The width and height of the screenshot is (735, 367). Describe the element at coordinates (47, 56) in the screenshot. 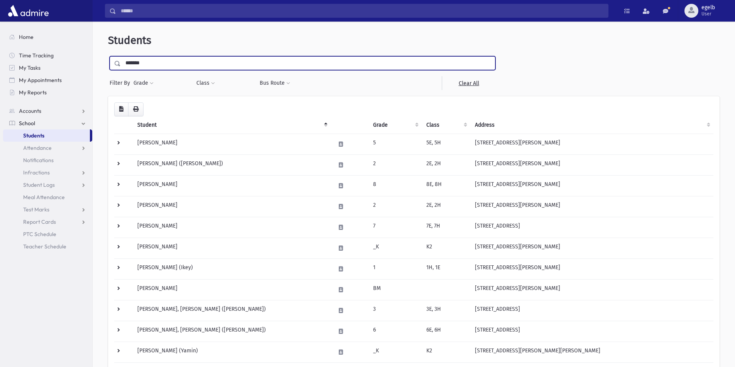

I see `a: Time Tracking` at that location.